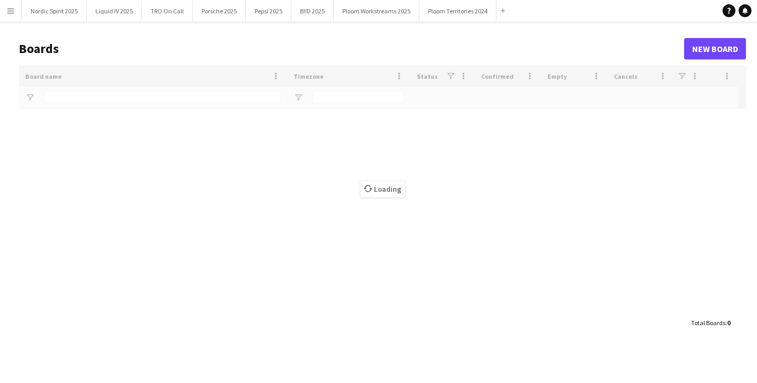 Image resolution: width=757 pixels, height=383 pixels. Describe the element at coordinates (312, 11) in the screenshot. I see `button: BYD 2025` at that location.